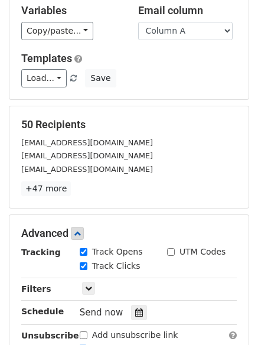 This screenshot has height=345, width=258. What do you see at coordinates (129, 234) in the screenshot?
I see `h5: Advanced` at bounding box center [129, 234].